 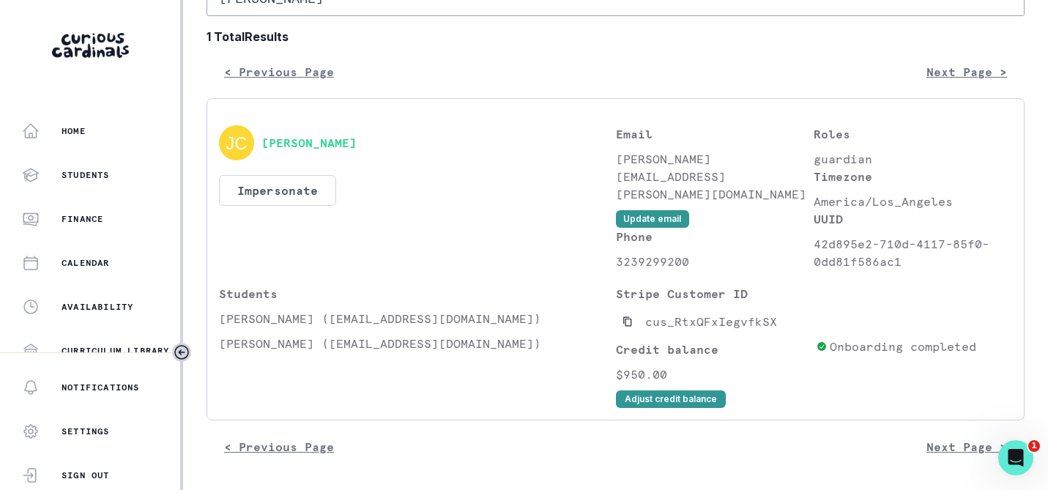 I want to click on button: Toggle sidebar, so click(x=182, y=352).